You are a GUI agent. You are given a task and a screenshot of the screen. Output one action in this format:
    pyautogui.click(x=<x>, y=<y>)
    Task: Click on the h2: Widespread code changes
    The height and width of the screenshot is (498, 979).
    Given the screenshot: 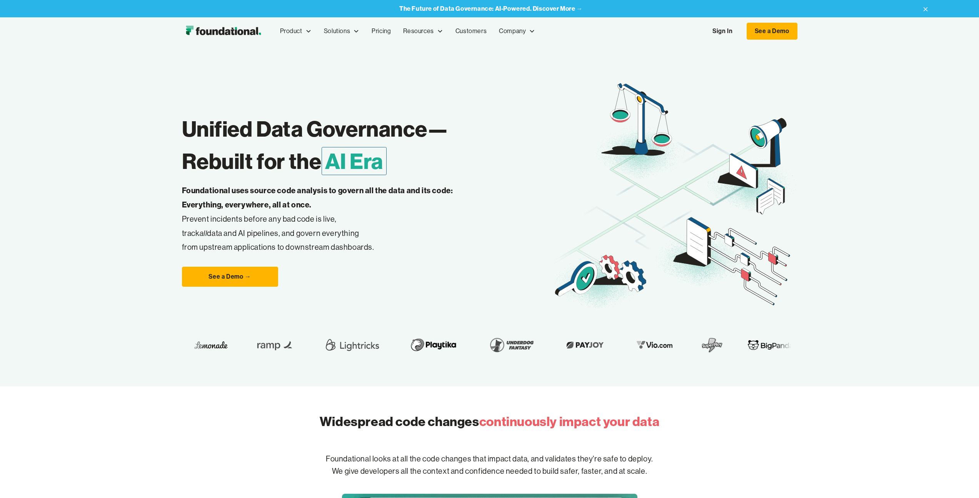 What is the action you would take?
    pyautogui.click(x=489, y=421)
    